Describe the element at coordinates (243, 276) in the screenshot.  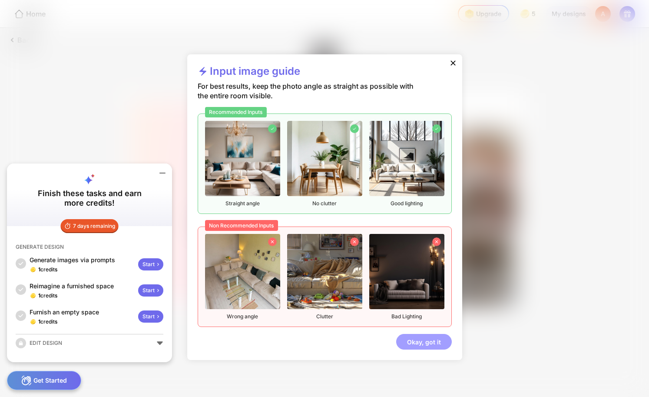
I see `div: Wrong angle` at that location.